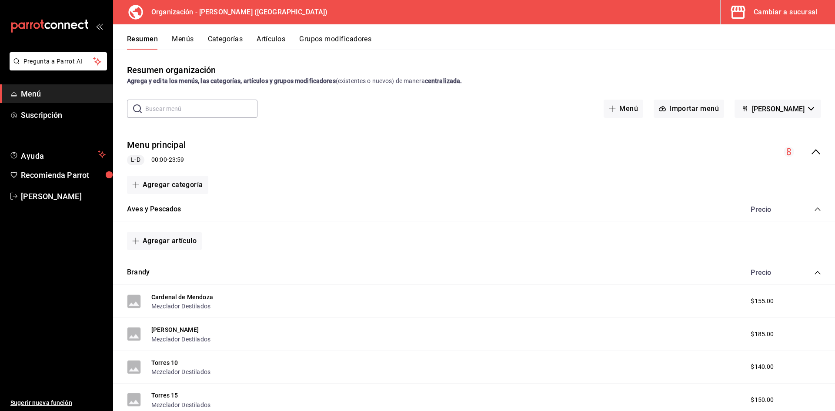 This screenshot has width=835, height=411. Describe the element at coordinates (57, 154) in the screenshot. I see `span: Ayuda` at that location.